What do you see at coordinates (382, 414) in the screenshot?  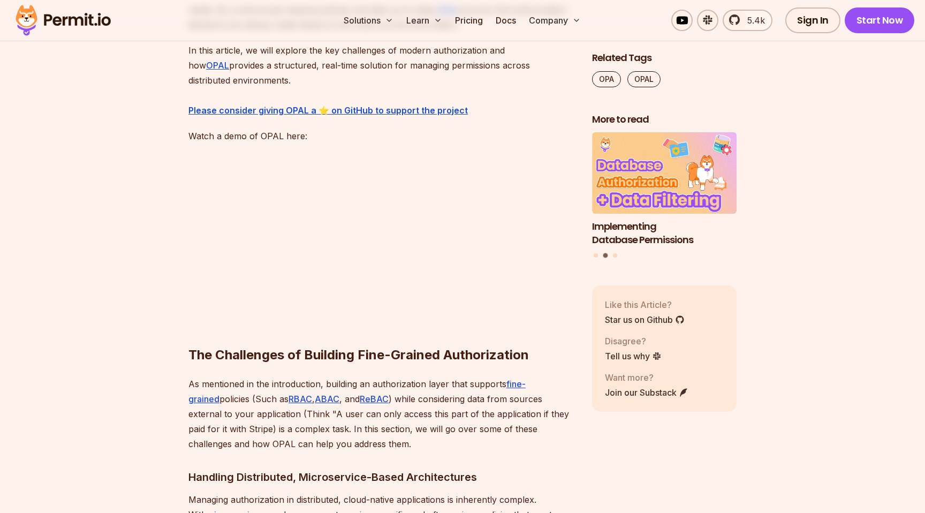 I see `p: As mentioned in the introduction, building an authorization layer that supports policies (Such as...` at bounding box center [382, 414].